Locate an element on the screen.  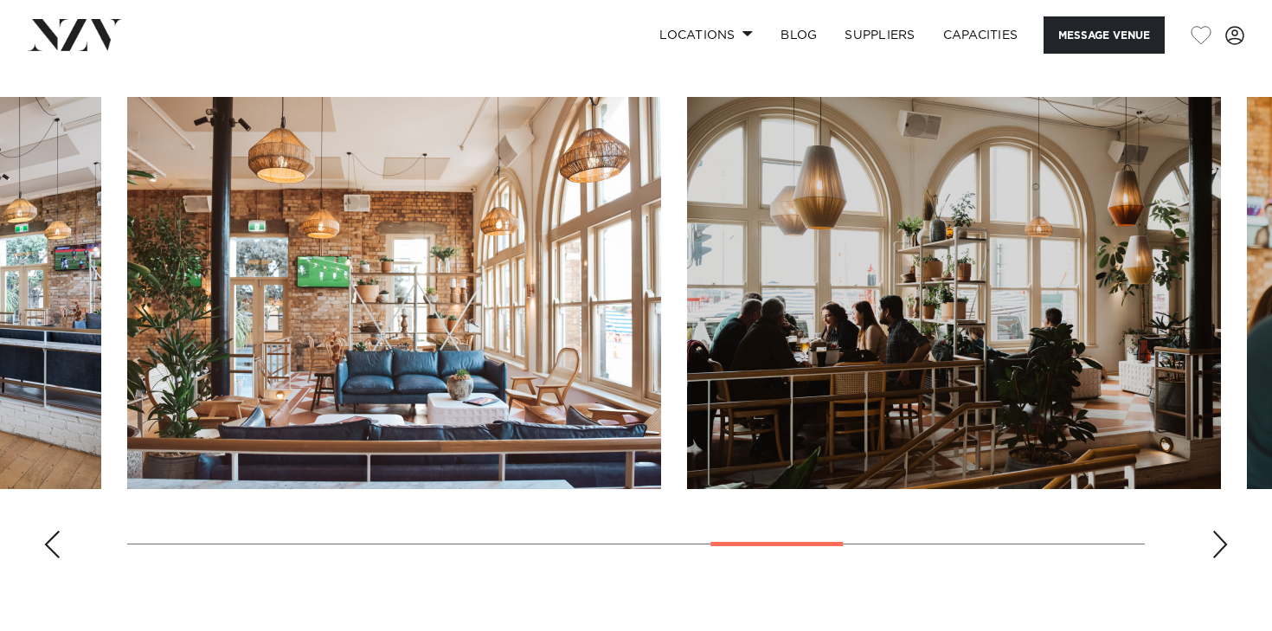
swiper-slide: 9 / 14 is located at coordinates (394, 292).